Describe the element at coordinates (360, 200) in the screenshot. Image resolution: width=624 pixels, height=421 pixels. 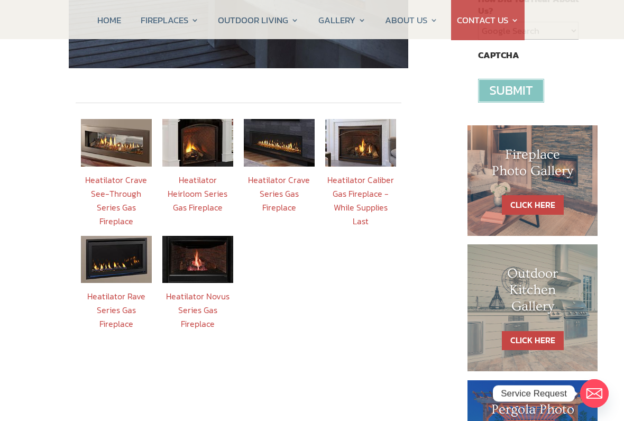
I see `a: Heatilator Caliber Gas Fireplace - While Supplies Last` at that location.